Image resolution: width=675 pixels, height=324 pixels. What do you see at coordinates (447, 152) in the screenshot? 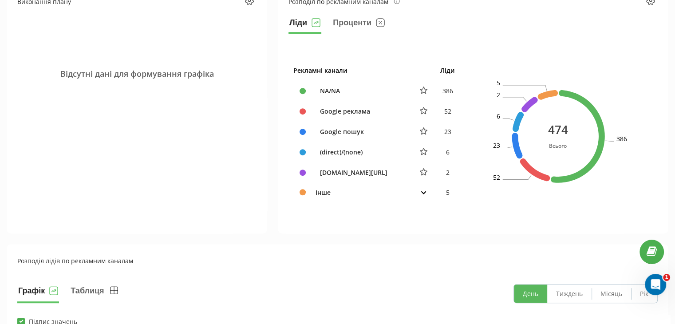
I see `td: 6` at bounding box center [447, 152].